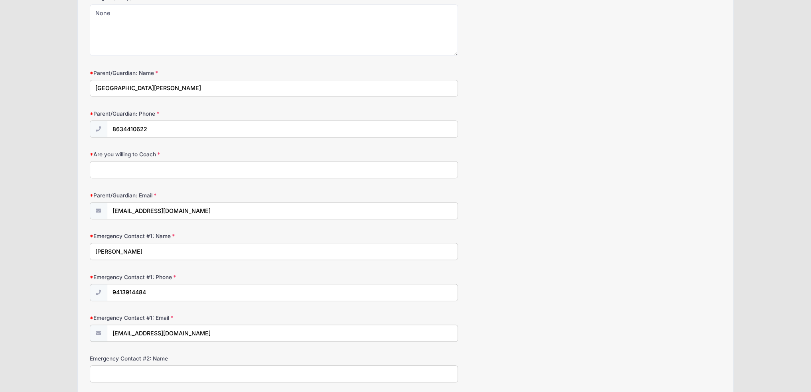 The width and height of the screenshot is (811, 392). What do you see at coordinates (195, 318) in the screenshot?
I see `label: Emergency Contact #1: Email` at bounding box center [195, 318].